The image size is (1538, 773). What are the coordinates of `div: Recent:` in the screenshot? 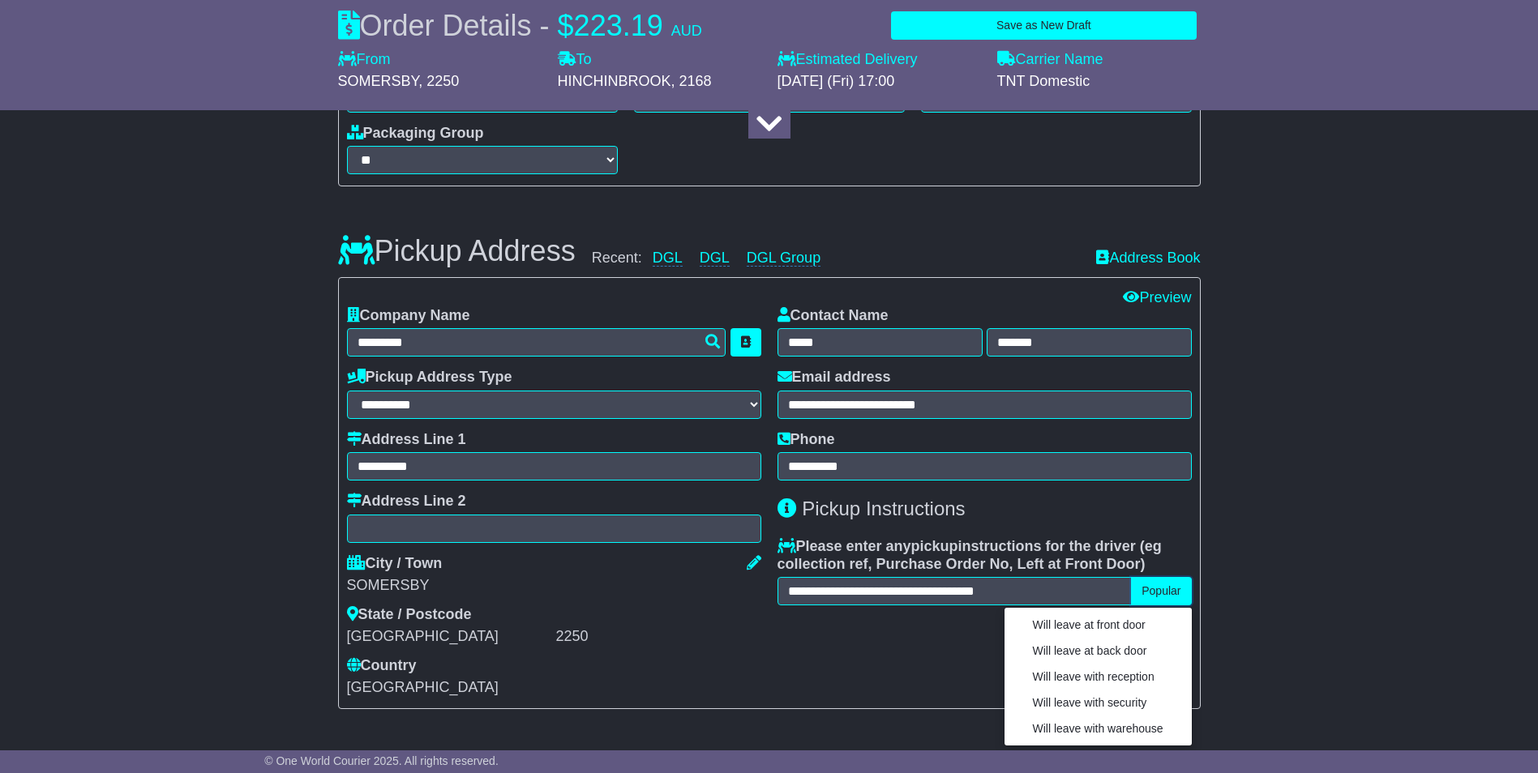 It's located at (836, 259).